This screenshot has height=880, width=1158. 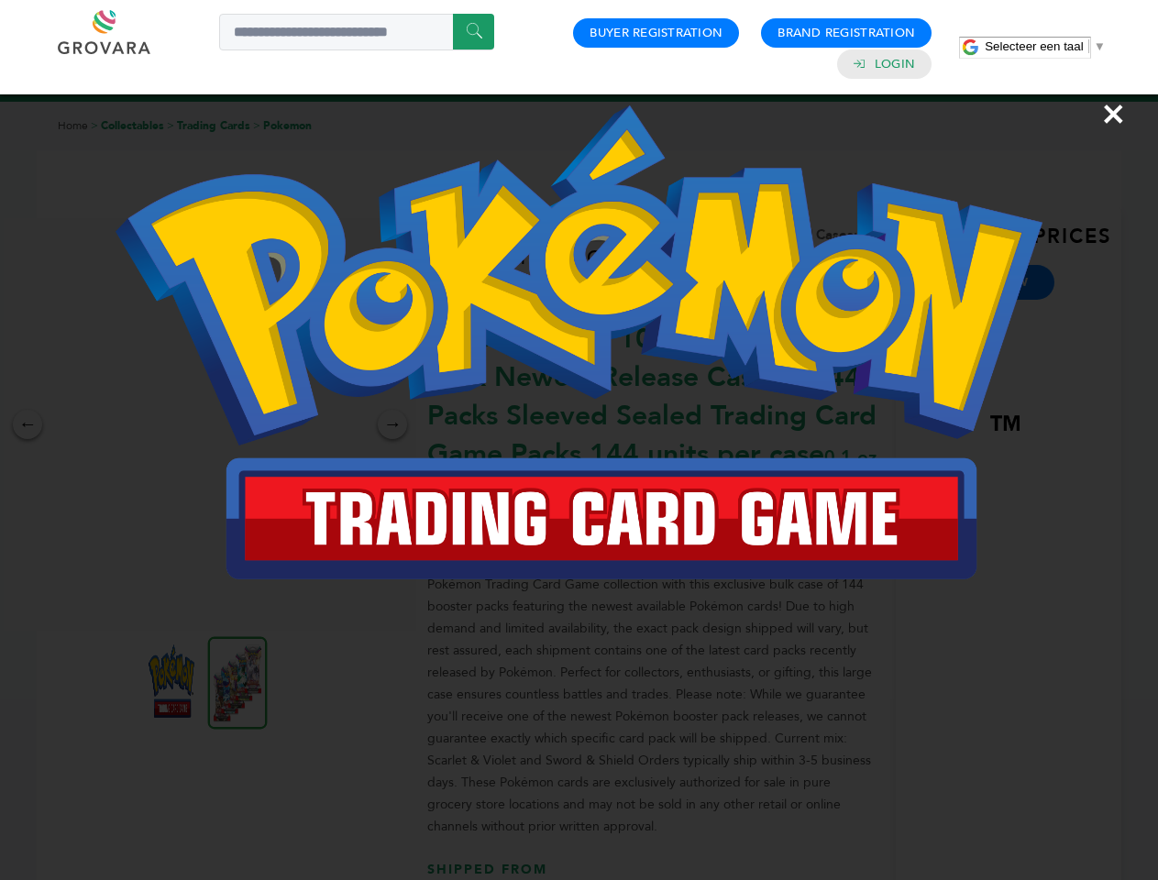 I want to click on a: Buyer Registration, so click(x=655, y=33).